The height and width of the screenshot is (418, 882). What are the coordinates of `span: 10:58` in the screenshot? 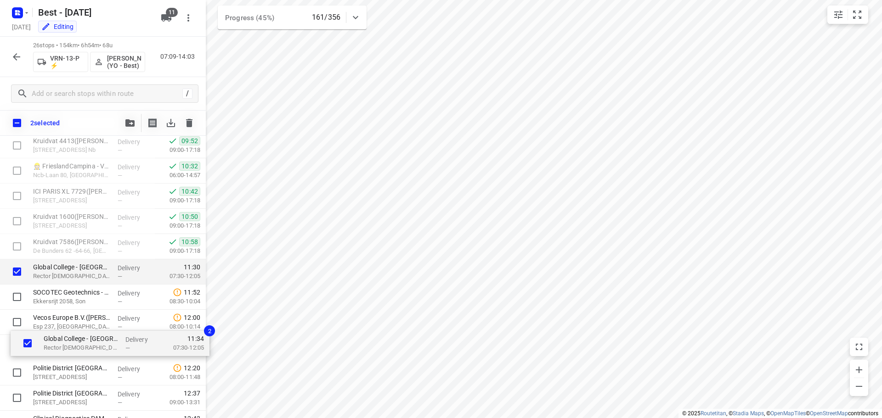 It's located at (190, 242).